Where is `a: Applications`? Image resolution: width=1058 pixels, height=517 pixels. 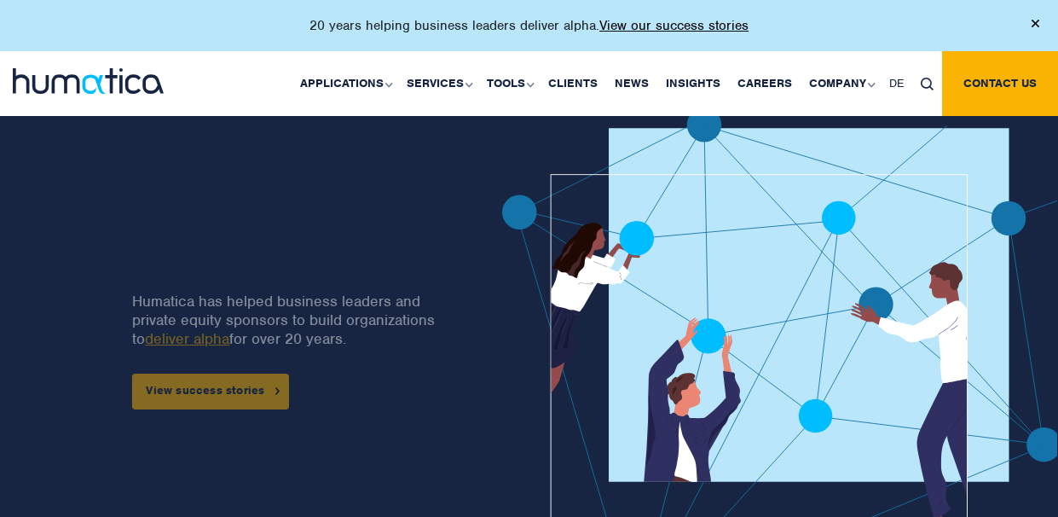
a: Applications is located at coordinates (344, 84).